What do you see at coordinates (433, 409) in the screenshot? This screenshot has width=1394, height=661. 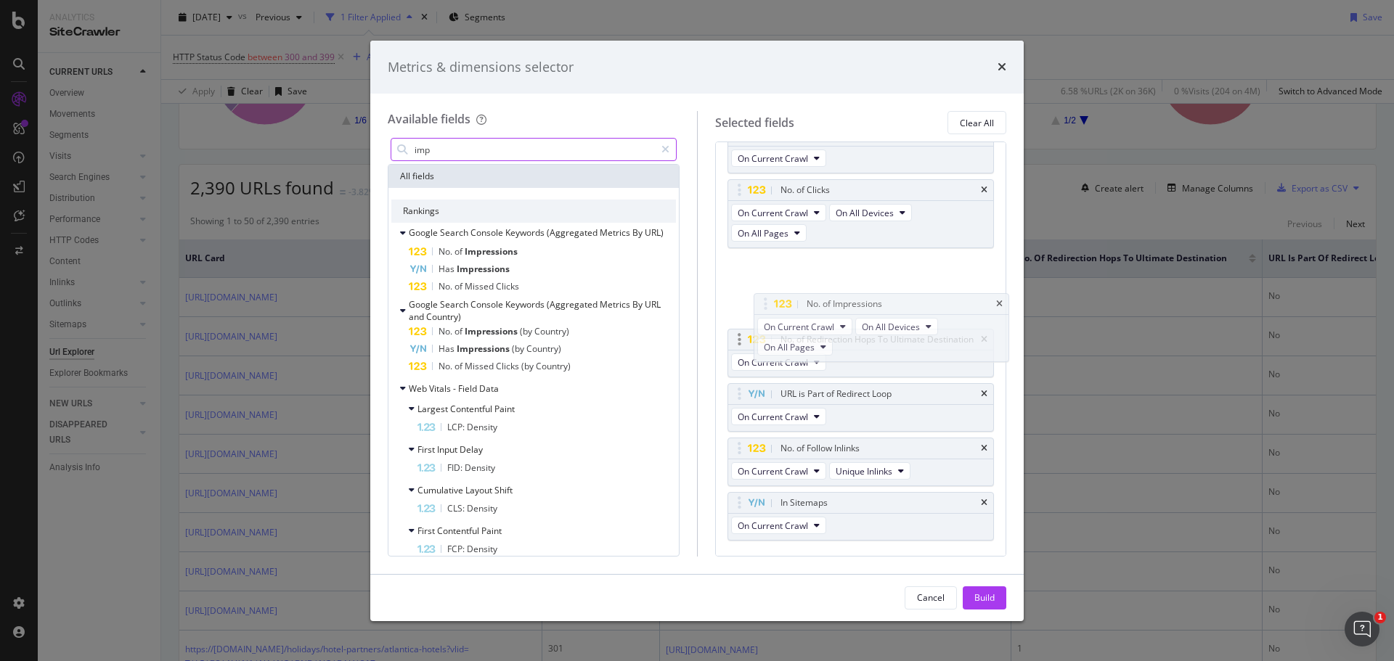 I see `span: Largest` at bounding box center [433, 409].